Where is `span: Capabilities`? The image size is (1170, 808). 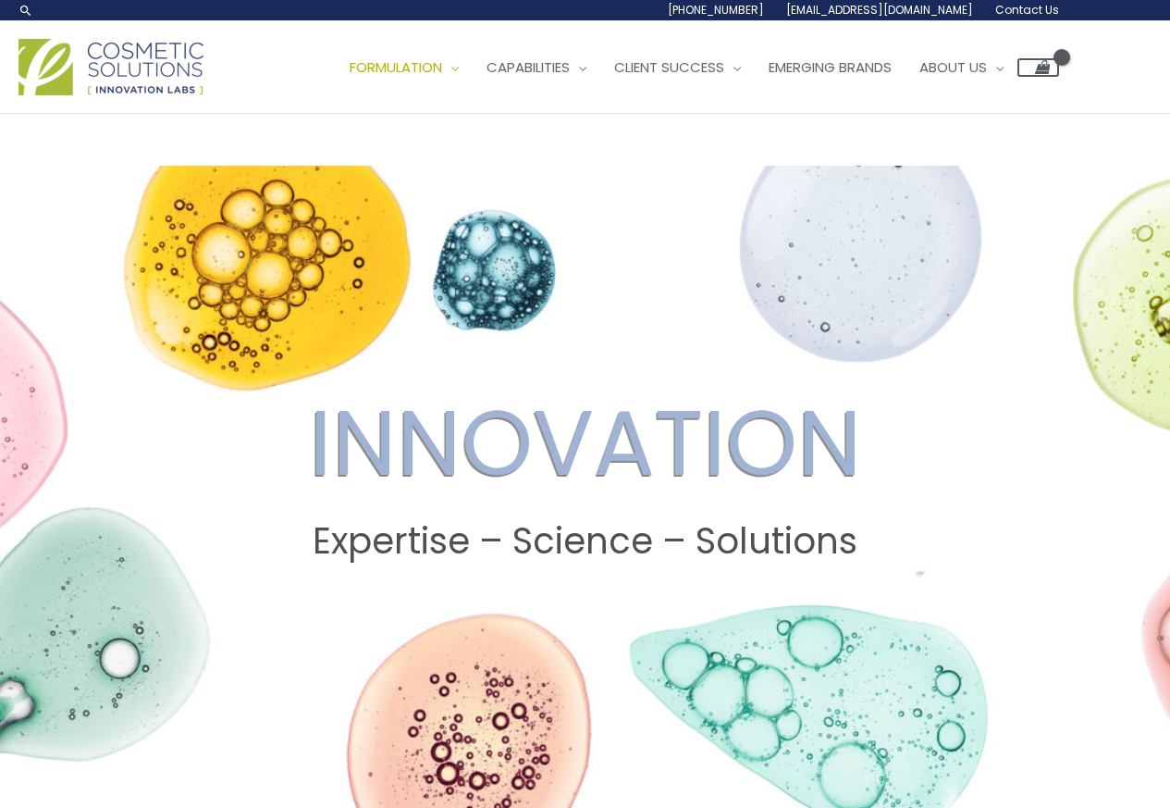
span: Capabilities is located at coordinates (528, 67).